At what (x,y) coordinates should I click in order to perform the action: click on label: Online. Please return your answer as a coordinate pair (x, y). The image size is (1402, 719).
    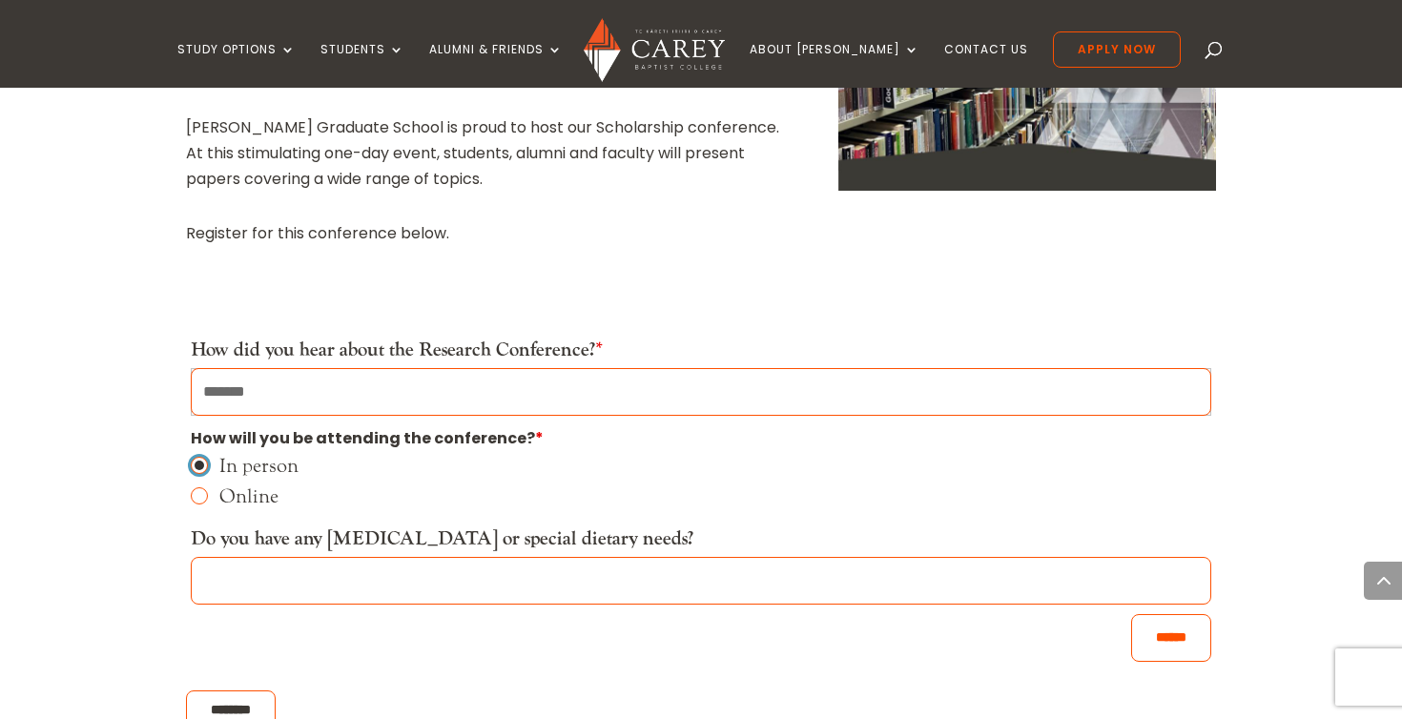
    Looking at the image, I should click on (715, 496).